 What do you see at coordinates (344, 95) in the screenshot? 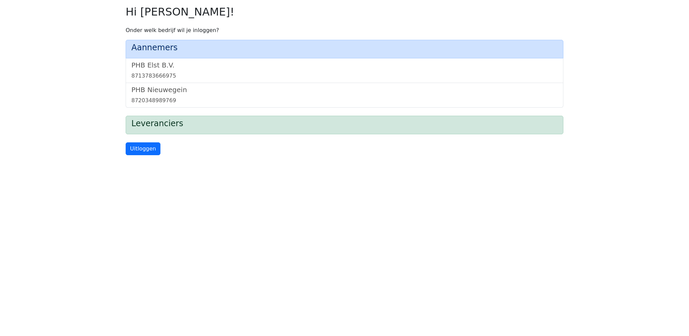
I see `a: PHB Nieuwegein8720348989769` at bounding box center [344, 95].